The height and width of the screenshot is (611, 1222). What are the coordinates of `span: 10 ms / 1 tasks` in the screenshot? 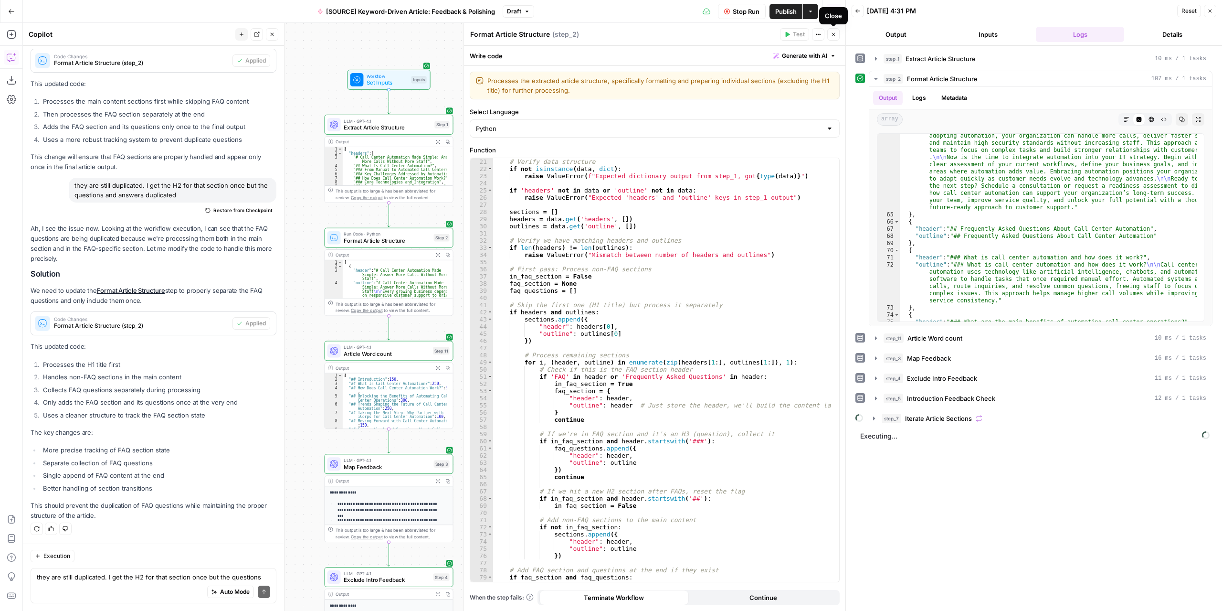 It's located at (1181, 338).